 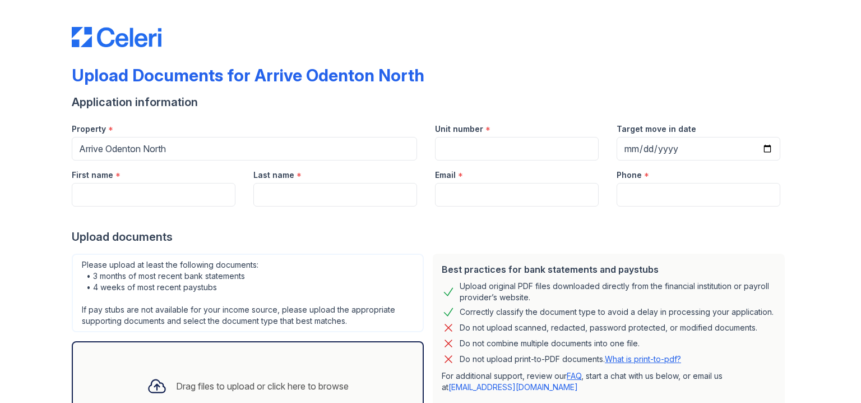 I want to click on a: FAQ, so click(x=574, y=375).